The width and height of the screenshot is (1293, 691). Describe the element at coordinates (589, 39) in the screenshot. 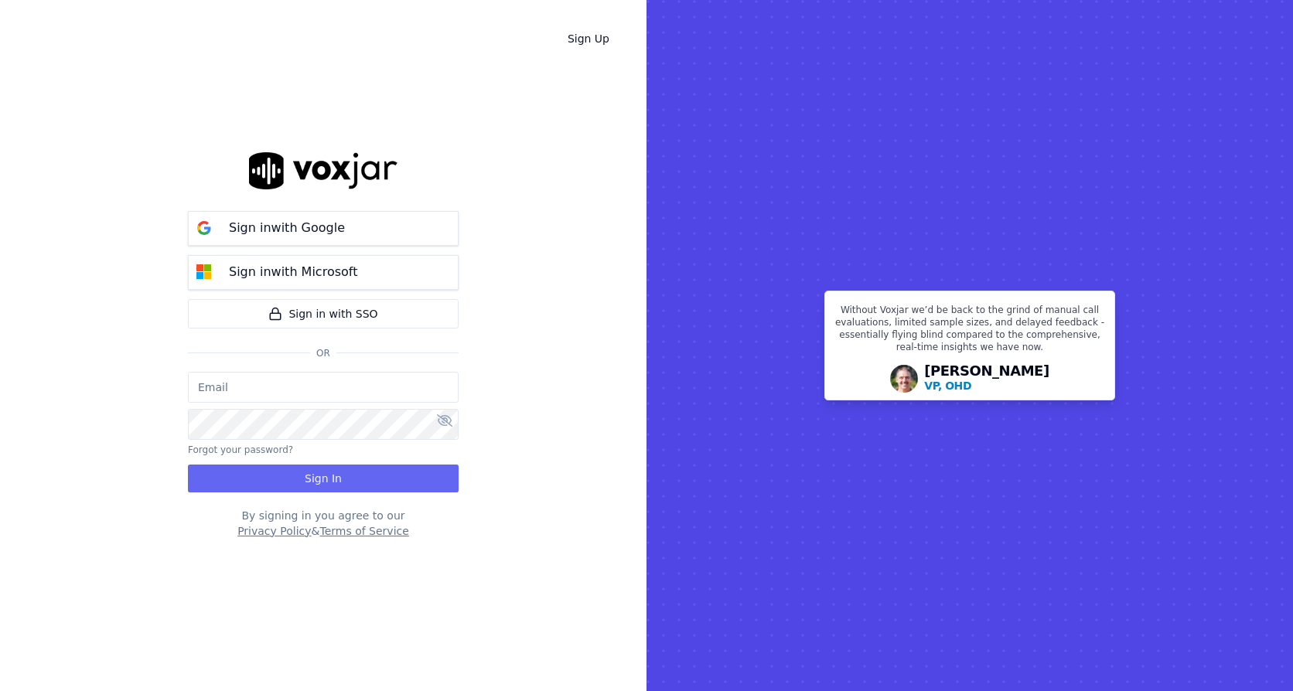

I see `a: Sign Up` at that location.